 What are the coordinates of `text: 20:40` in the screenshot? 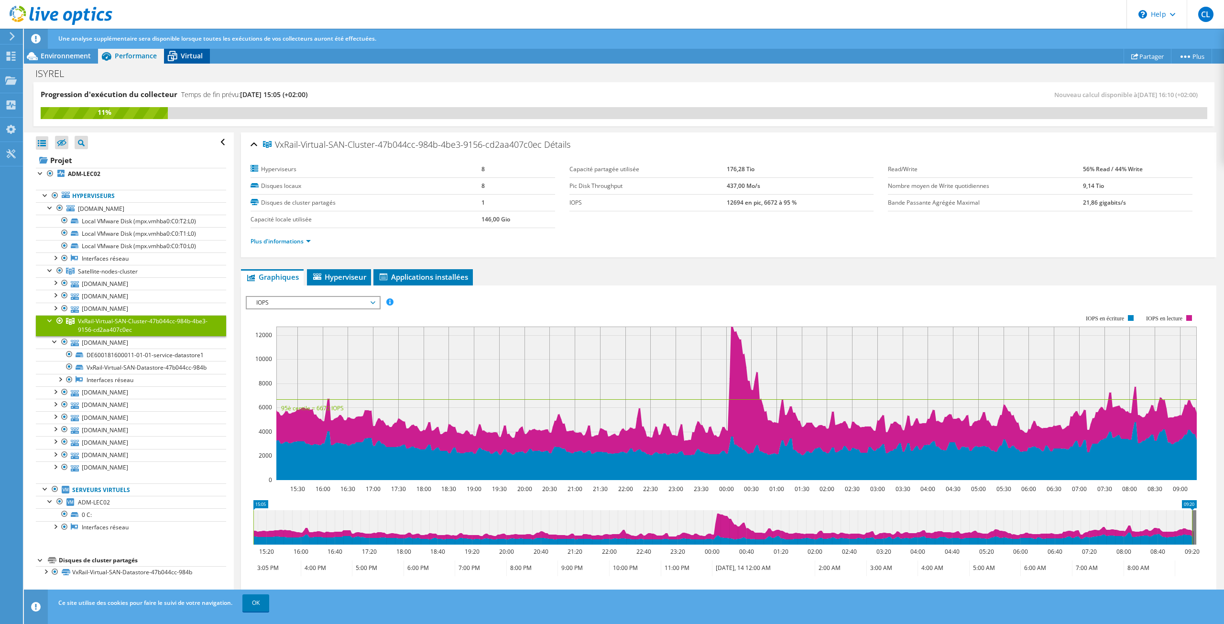 It's located at (541, 551).